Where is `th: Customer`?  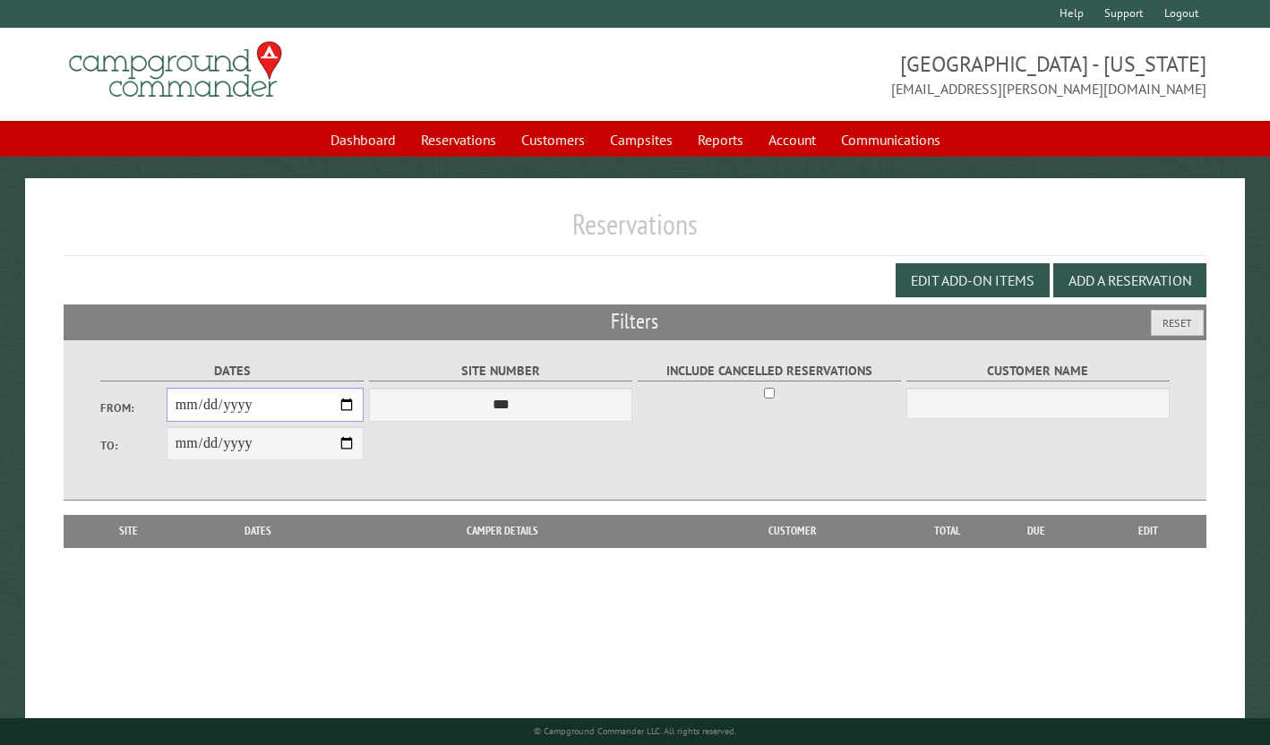 th: Customer is located at coordinates (792, 531).